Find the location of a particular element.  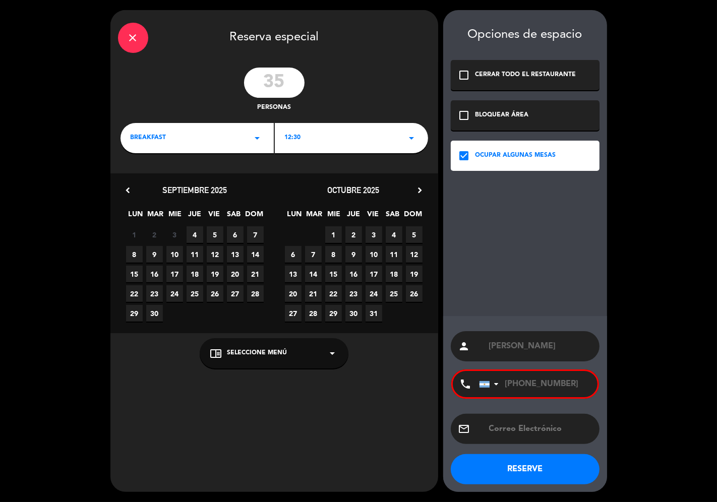

i: chevron_left is located at coordinates (128, 190).